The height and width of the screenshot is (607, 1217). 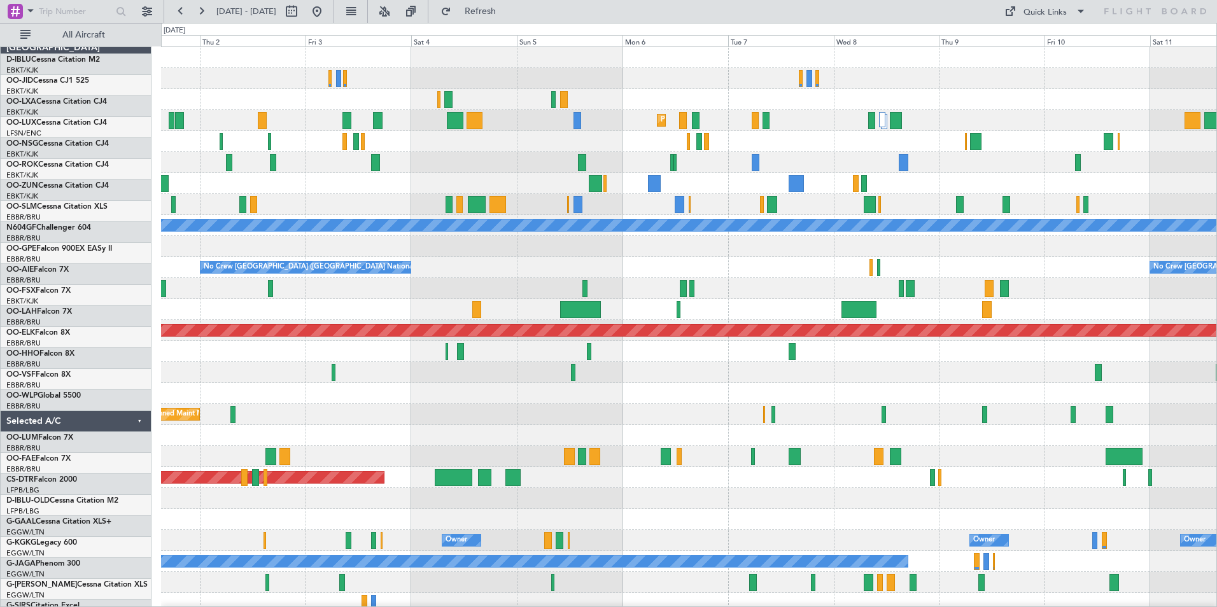 What do you see at coordinates (1098, 41) in the screenshot?
I see `div: Fri 10` at bounding box center [1098, 41].